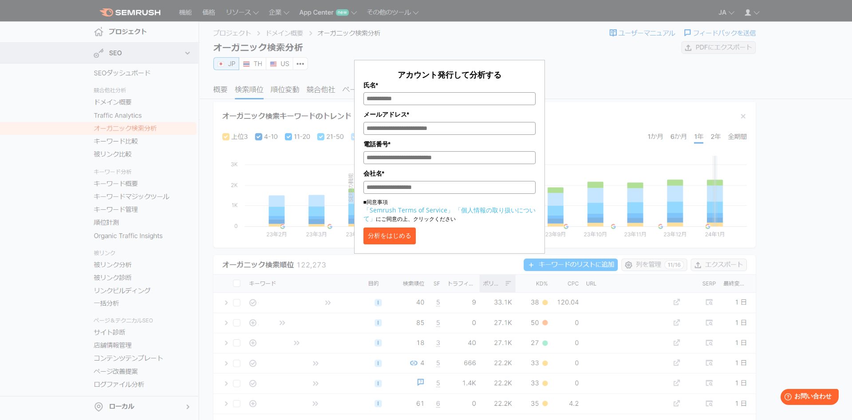 This screenshot has width=852, height=420. I want to click on p: ■同意事項 にご同意の上、クリックください, so click(450, 211).